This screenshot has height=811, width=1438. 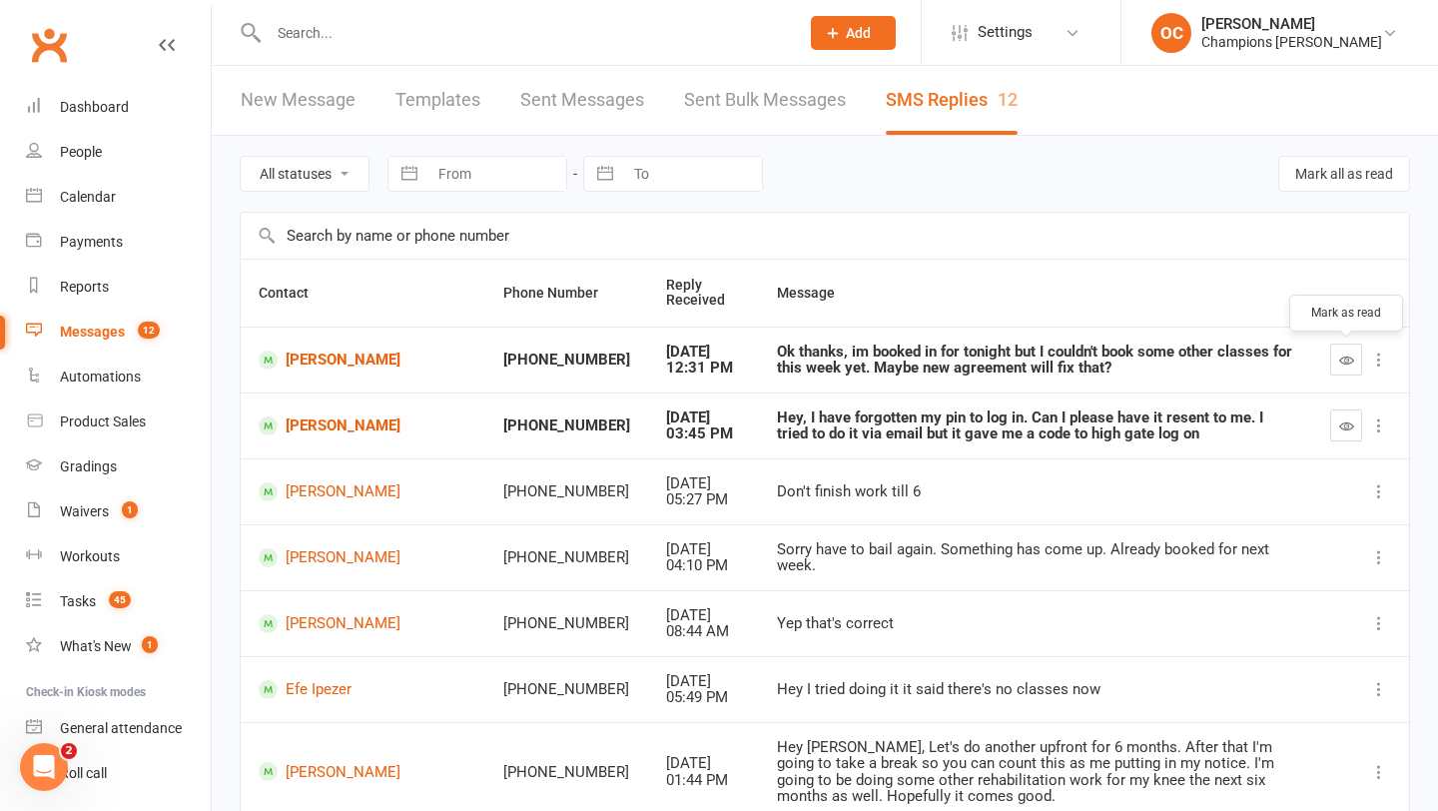 I want to click on div: 04:10 PM, so click(x=703, y=565).